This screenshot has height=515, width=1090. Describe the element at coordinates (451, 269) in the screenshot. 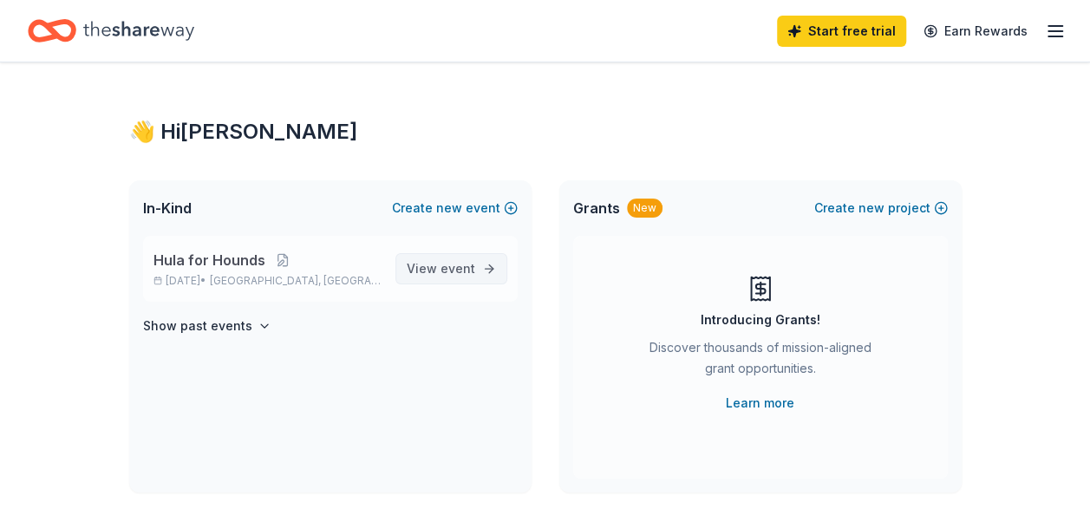

I see `a: View event` at that location.